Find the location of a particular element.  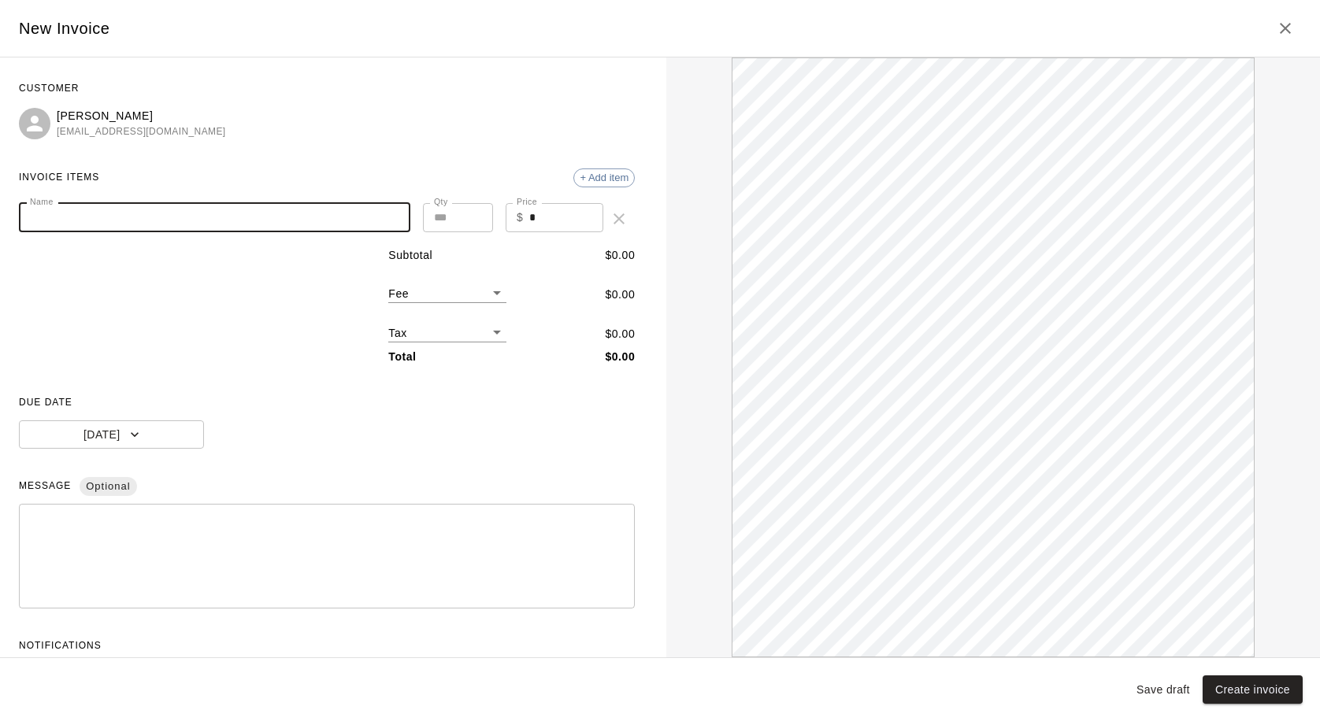

b: Total is located at coordinates (402, 357).